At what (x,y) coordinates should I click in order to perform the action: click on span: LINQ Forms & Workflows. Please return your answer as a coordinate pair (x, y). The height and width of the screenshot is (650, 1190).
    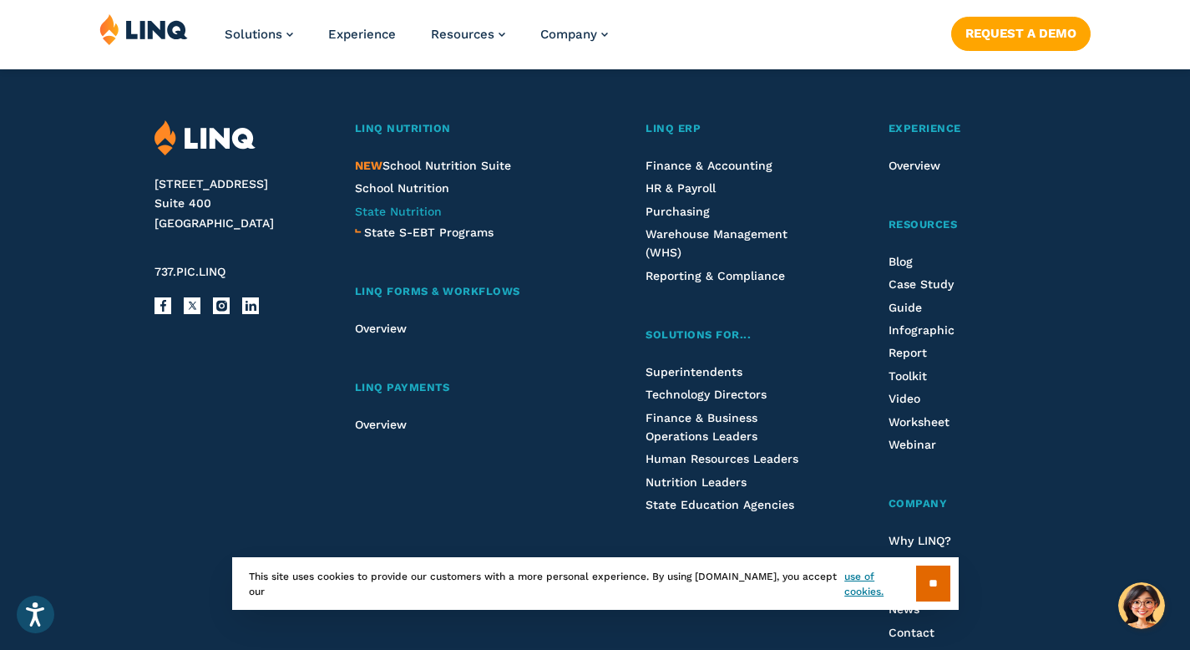
    Looking at the image, I should click on (438, 291).